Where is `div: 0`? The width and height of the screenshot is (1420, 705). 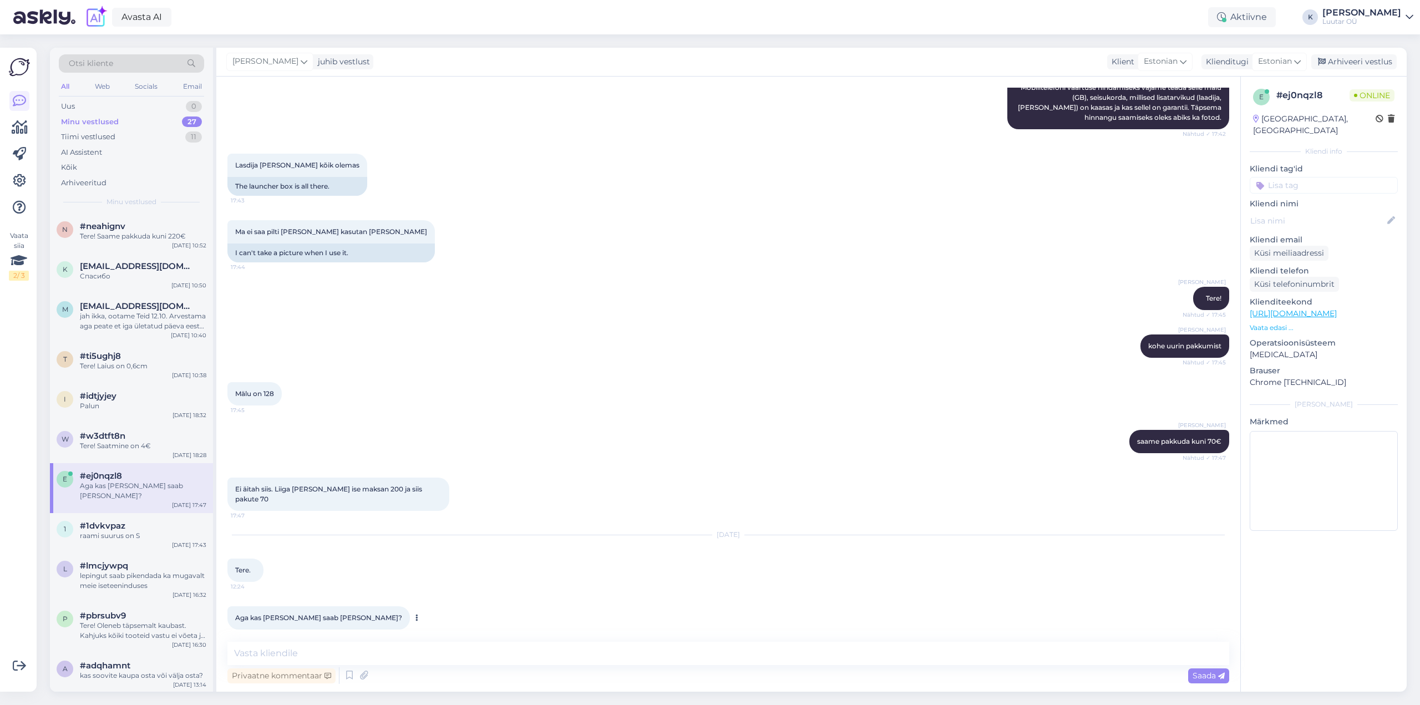
div: 0 is located at coordinates (194, 106).